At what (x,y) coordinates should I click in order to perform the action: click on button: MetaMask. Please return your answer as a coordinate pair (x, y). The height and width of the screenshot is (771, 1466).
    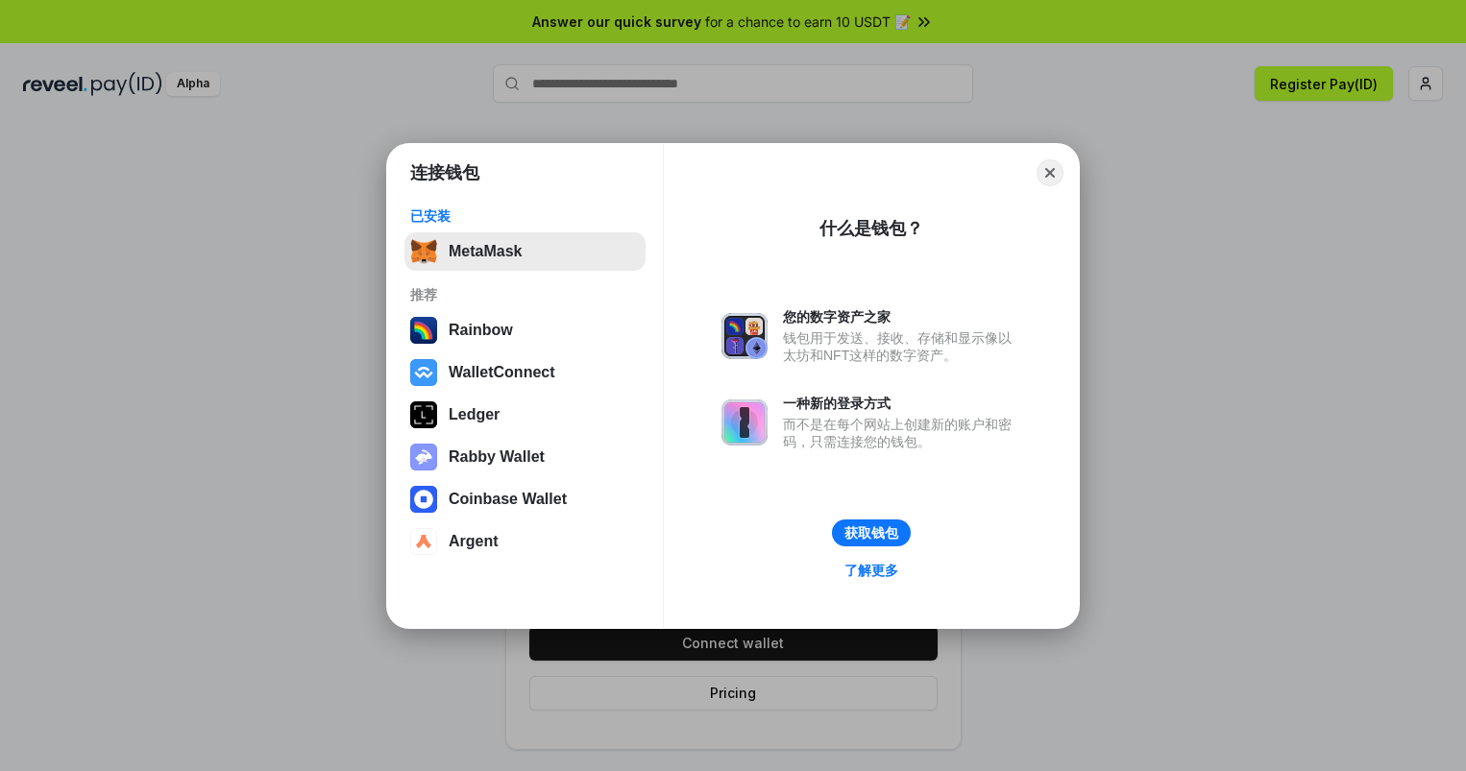
    Looking at the image, I should click on (524, 252).